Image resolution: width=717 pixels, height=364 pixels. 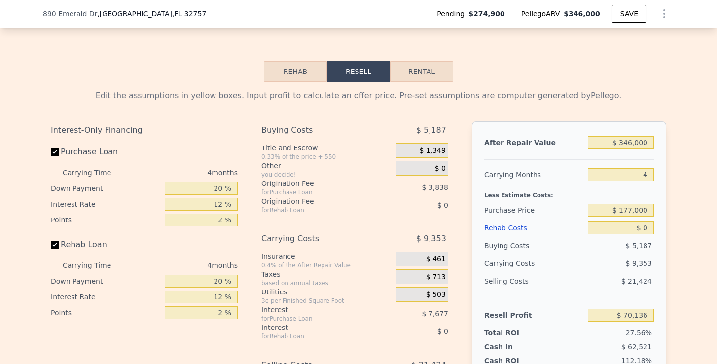 I want to click on input: Rehab Loan, so click(x=55, y=245).